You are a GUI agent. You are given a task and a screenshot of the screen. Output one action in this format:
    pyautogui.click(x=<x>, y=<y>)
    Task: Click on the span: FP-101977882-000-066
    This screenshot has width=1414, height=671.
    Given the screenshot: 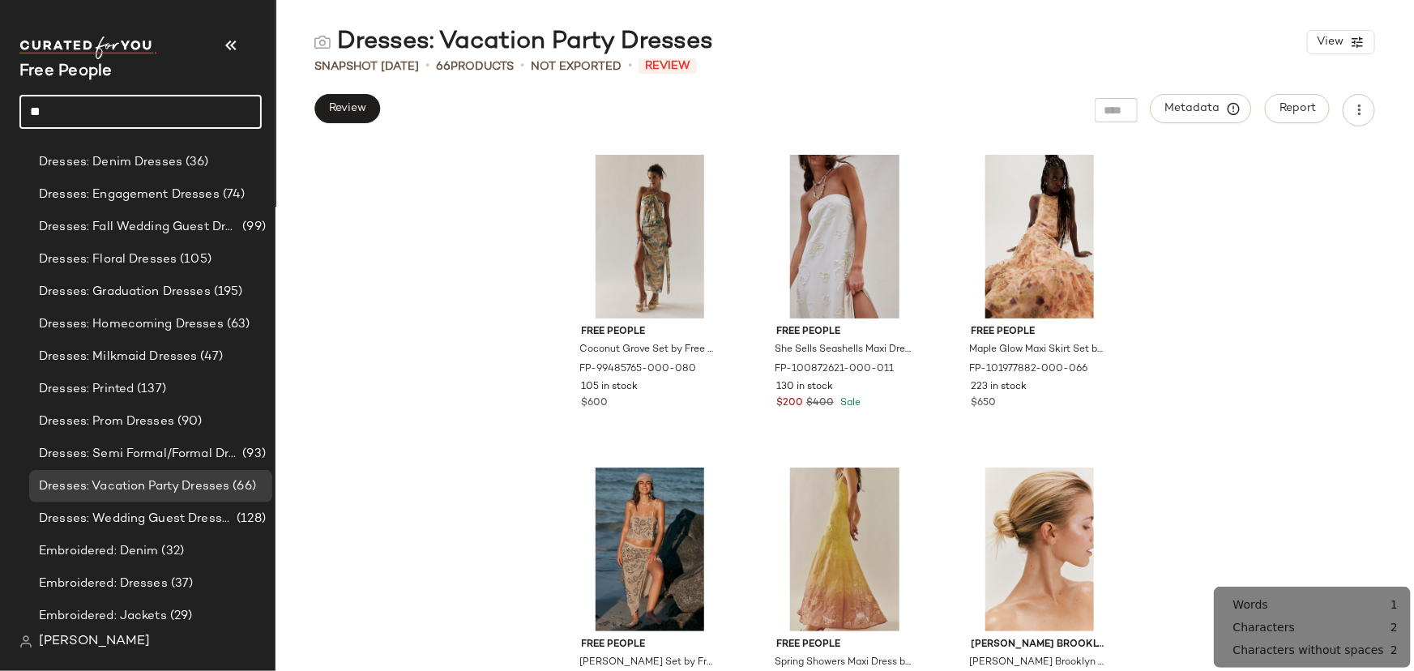 What is the action you would take?
    pyautogui.click(x=1029, y=370)
    